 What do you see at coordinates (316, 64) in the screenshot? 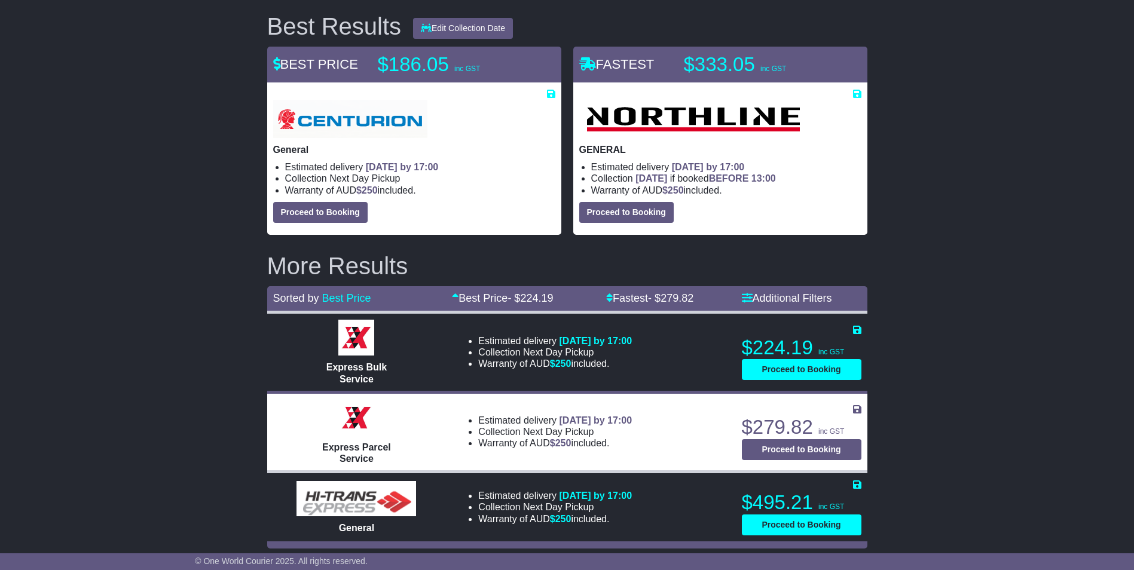
I see `span: BEST PRICE` at bounding box center [316, 64].